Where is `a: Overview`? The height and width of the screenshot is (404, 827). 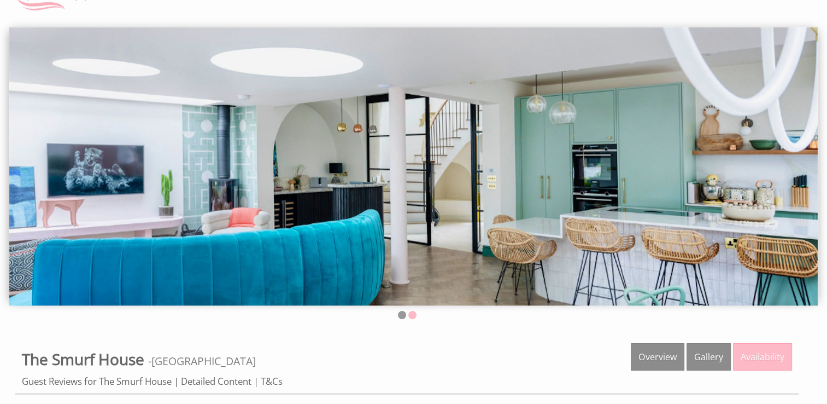
a: Overview is located at coordinates (658, 357).